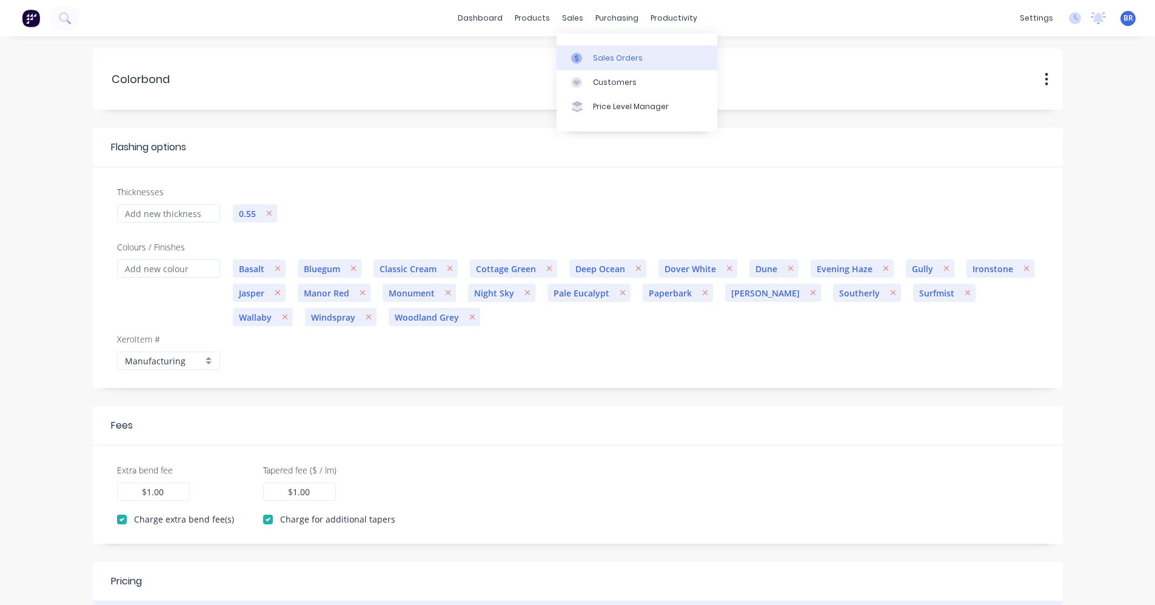  What do you see at coordinates (126, 581) in the screenshot?
I see `div: Pricing` at bounding box center [126, 581].